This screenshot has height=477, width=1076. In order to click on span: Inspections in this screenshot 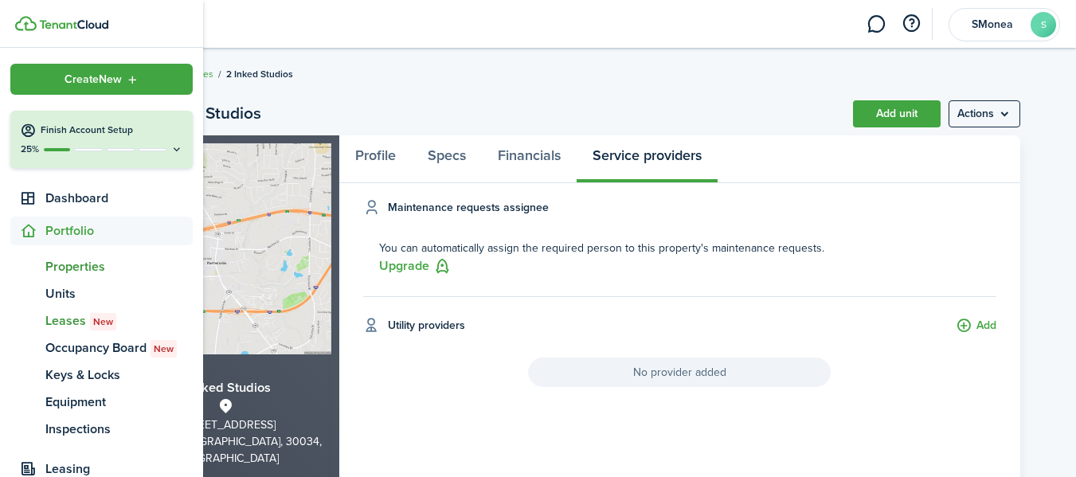, I will do `click(119, 429)`.